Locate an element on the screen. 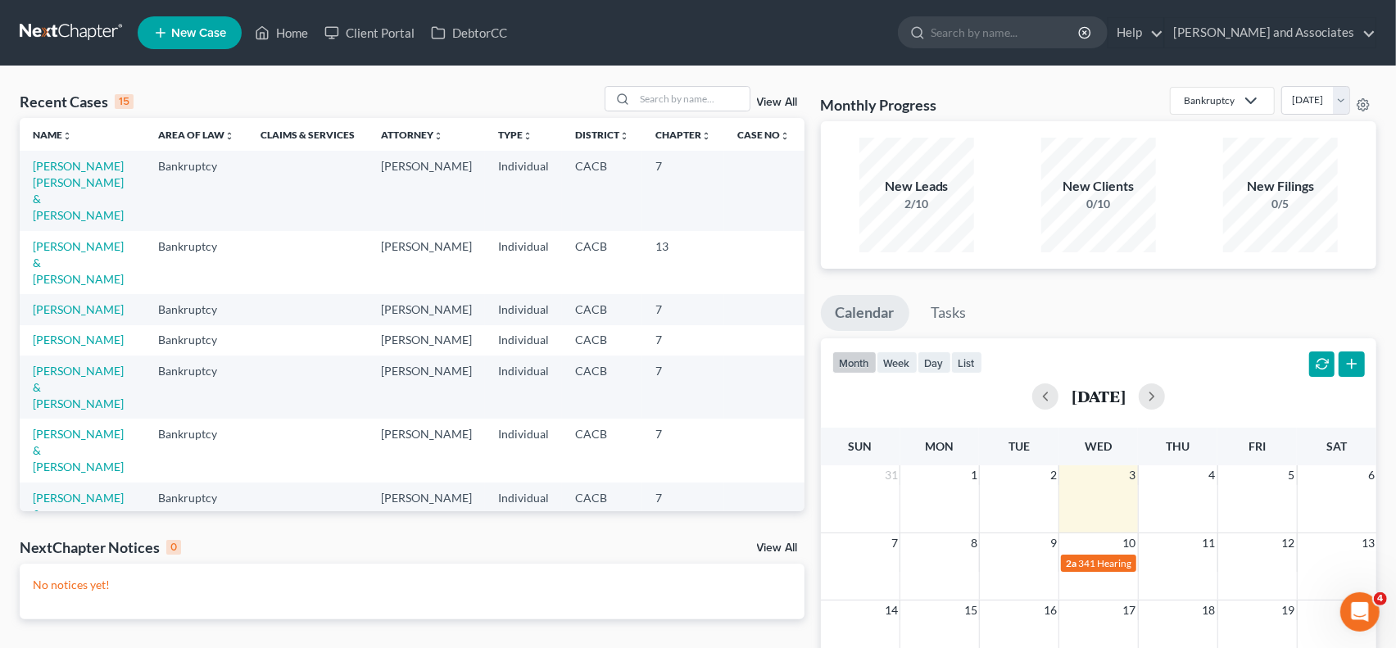 The height and width of the screenshot is (648, 1396). span: 19 is located at coordinates (1288, 610).